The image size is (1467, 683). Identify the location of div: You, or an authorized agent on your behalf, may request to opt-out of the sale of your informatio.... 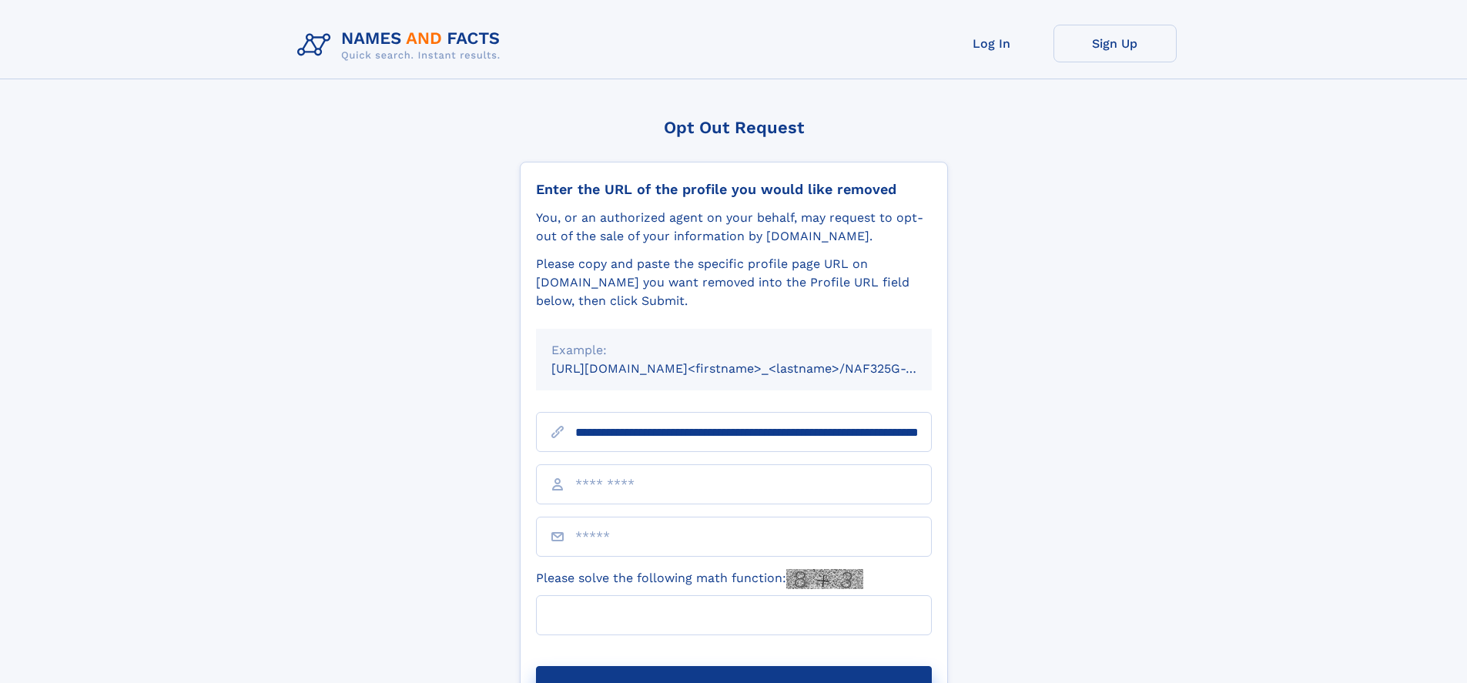
(734, 227).